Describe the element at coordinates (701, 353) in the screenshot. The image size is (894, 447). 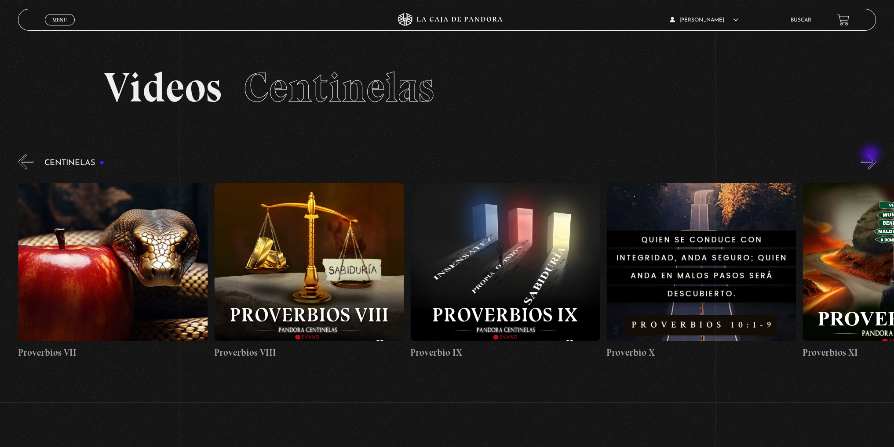
I see `h4: Proverbio X` at that location.